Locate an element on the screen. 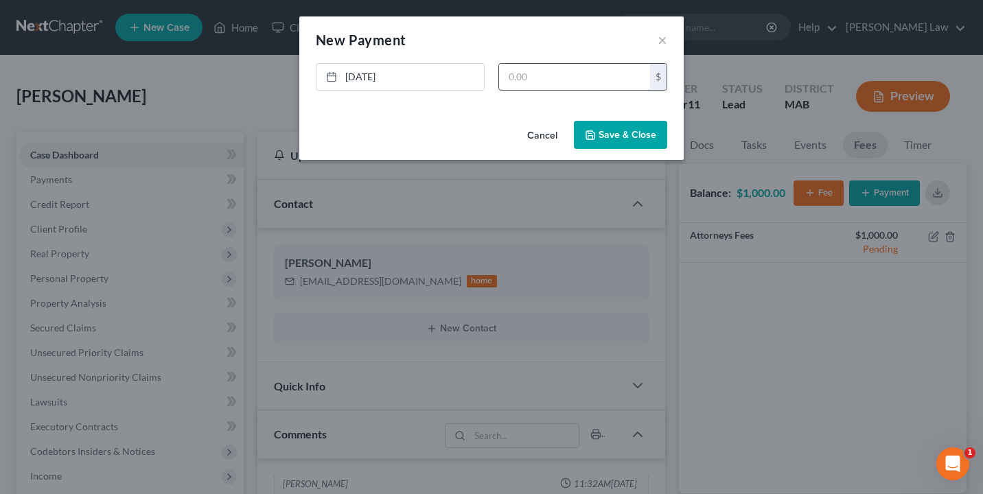 Image resolution: width=983 pixels, height=494 pixels. button: Save & Close is located at coordinates (621, 135).